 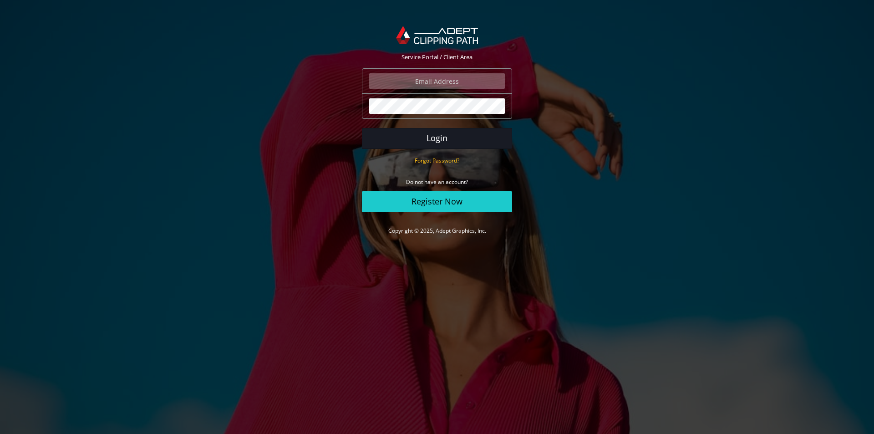 I want to click on a: Register Now, so click(x=437, y=202).